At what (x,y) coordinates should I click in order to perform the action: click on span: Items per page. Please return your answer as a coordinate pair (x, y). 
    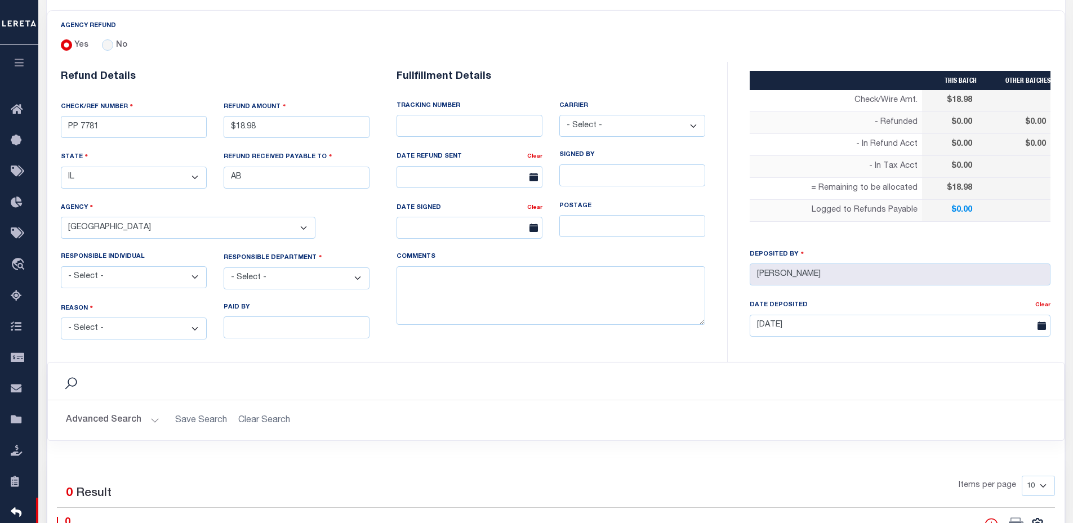
    Looking at the image, I should click on (987, 486).